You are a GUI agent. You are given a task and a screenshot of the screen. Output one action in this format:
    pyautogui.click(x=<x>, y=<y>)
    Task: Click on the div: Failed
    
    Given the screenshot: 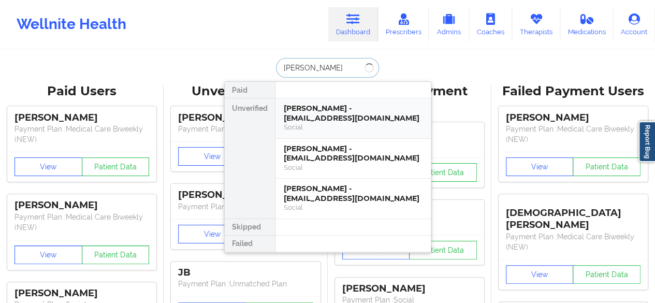 What is the action you would take?
    pyautogui.click(x=250, y=244)
    